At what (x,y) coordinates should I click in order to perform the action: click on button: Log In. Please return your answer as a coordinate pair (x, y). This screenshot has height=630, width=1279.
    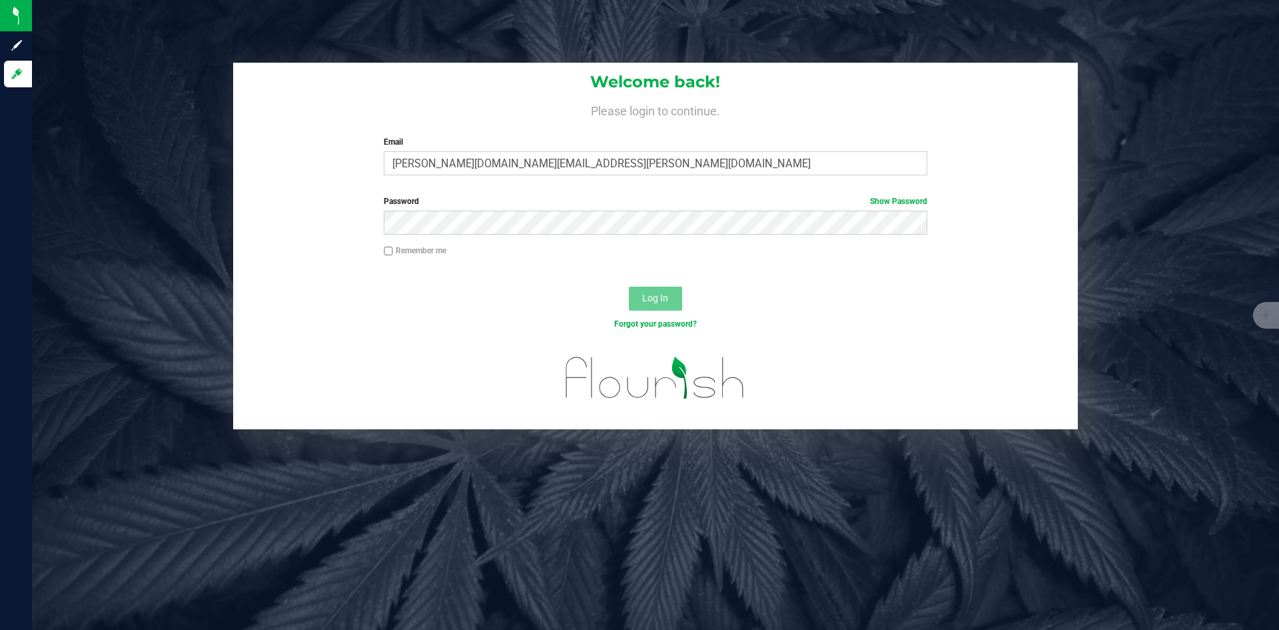
    Looking at the image, I should click on (656, 298).